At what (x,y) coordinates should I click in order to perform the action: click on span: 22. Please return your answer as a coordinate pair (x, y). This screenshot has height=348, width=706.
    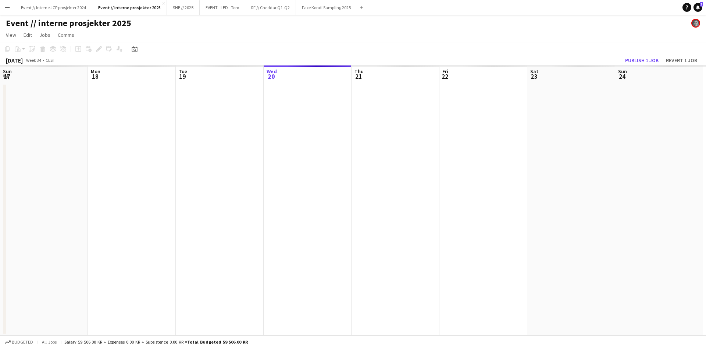
    Looking at the image, I should click on (445, 76).